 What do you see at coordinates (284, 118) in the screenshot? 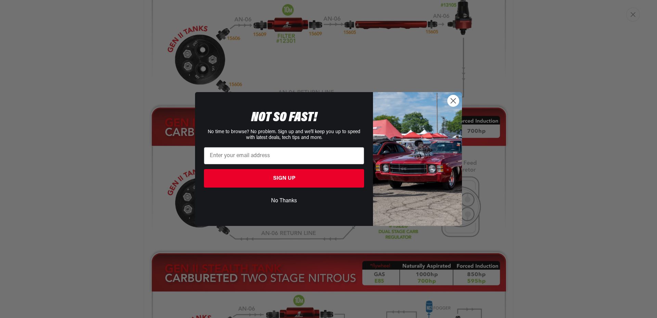
I see `span: NOT SO FAST!` at bounding box center [284, 118].